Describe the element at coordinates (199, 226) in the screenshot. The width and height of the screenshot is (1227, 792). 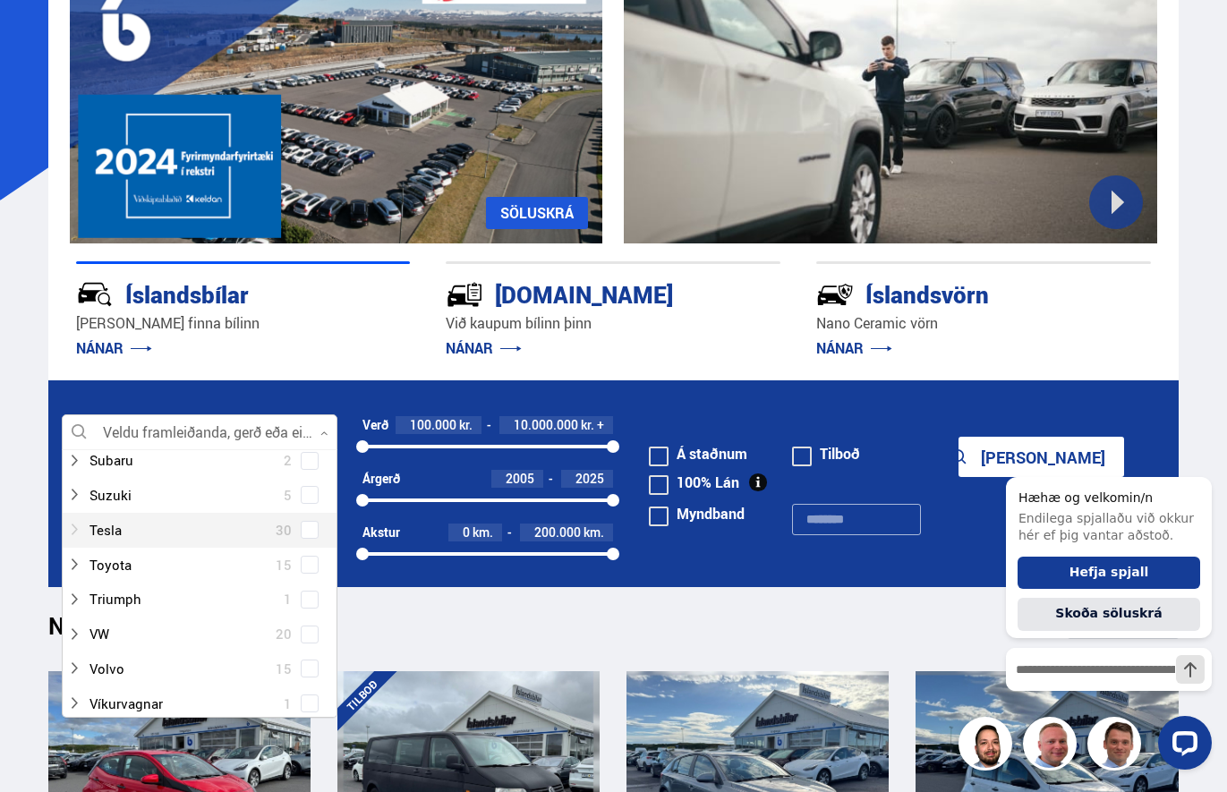
I see `button: Send a message` at that location.